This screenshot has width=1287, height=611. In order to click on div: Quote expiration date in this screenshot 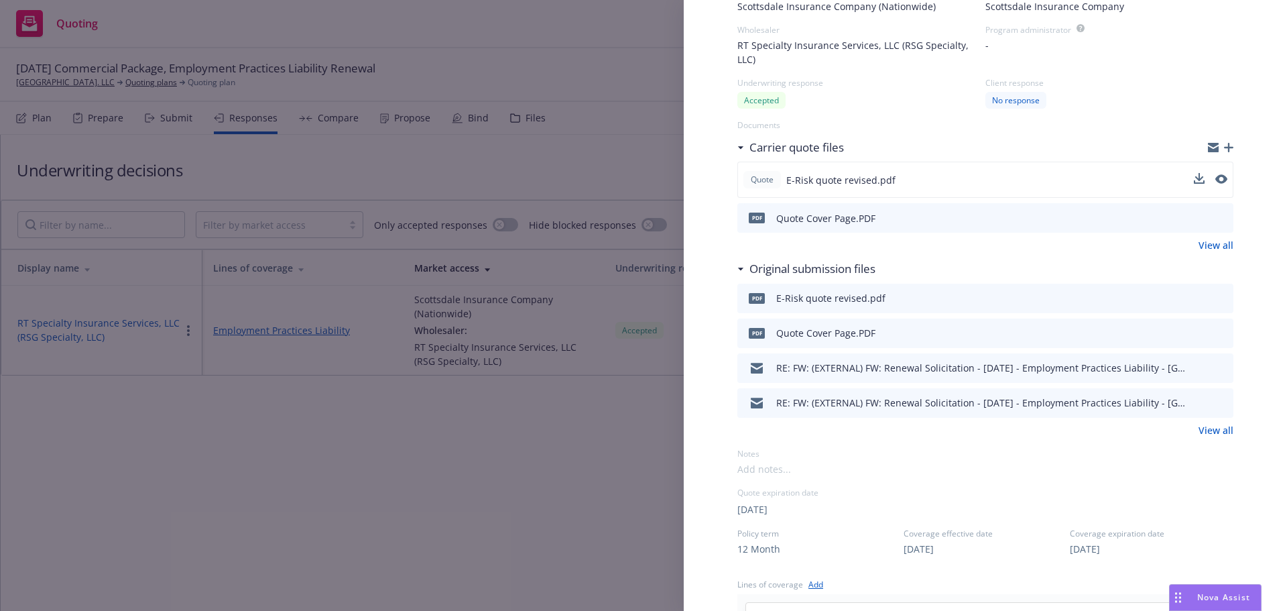, I will do `click(985, 492)`.